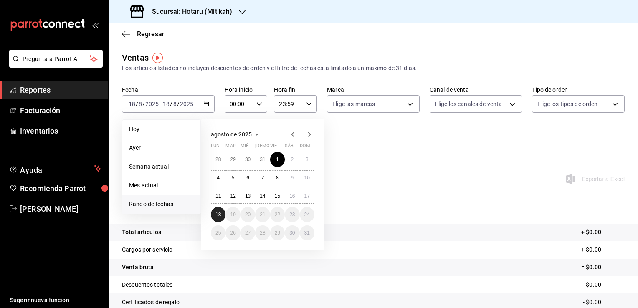  Describe the element at coordinates (54, 65) in the screenshot. I see `a: Pregunta a Parrot AI` at that location.